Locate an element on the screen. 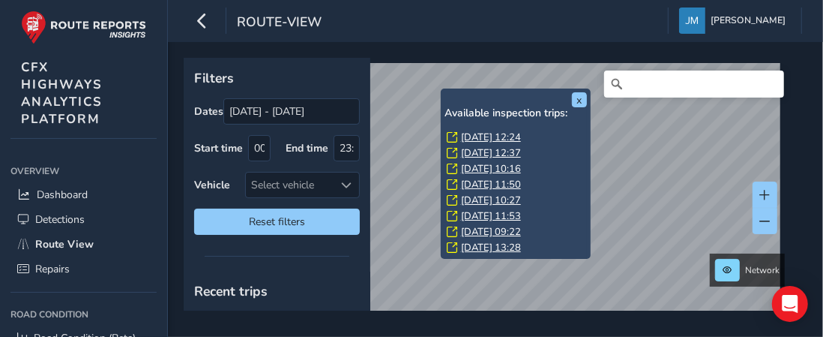  button: Reset filters is located at coordinates (277, 221).